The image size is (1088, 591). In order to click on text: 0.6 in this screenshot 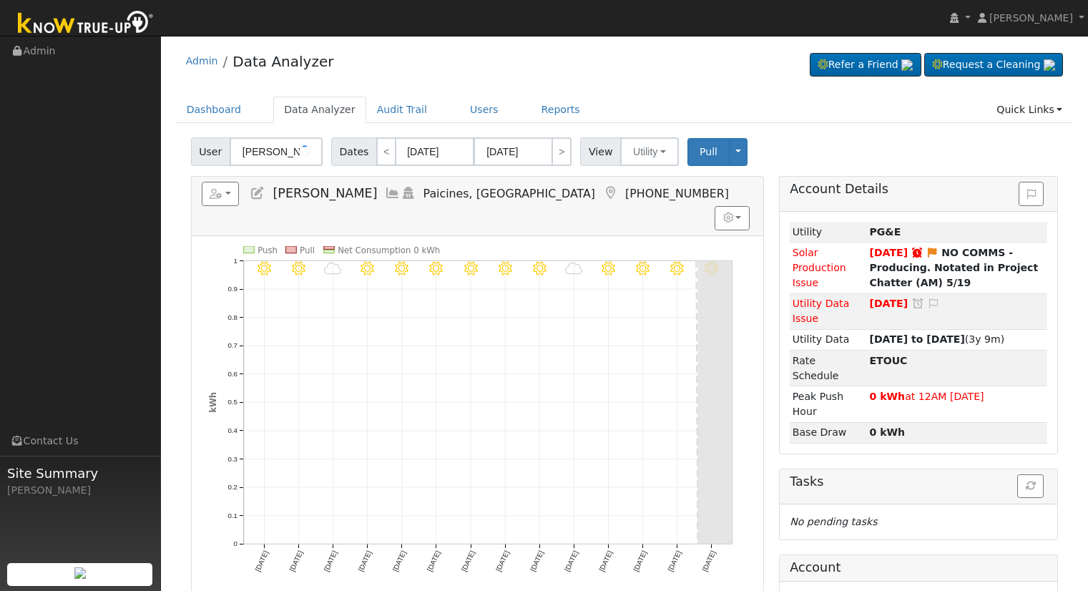, I will do `click(233, 373)`.